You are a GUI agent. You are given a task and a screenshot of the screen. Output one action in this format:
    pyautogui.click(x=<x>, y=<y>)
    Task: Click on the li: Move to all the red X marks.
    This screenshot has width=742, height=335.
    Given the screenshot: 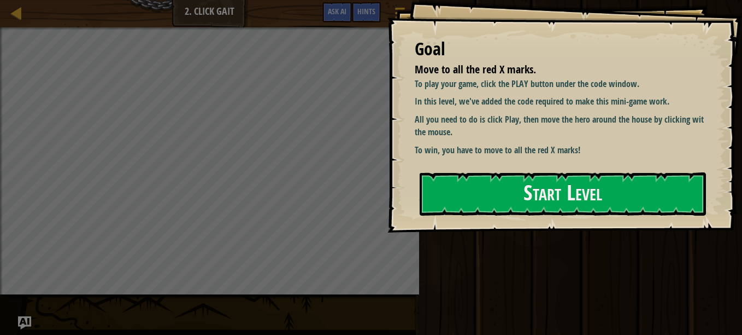 What is the action you would take?
    pyautogui.click(x=551, y=69)
    